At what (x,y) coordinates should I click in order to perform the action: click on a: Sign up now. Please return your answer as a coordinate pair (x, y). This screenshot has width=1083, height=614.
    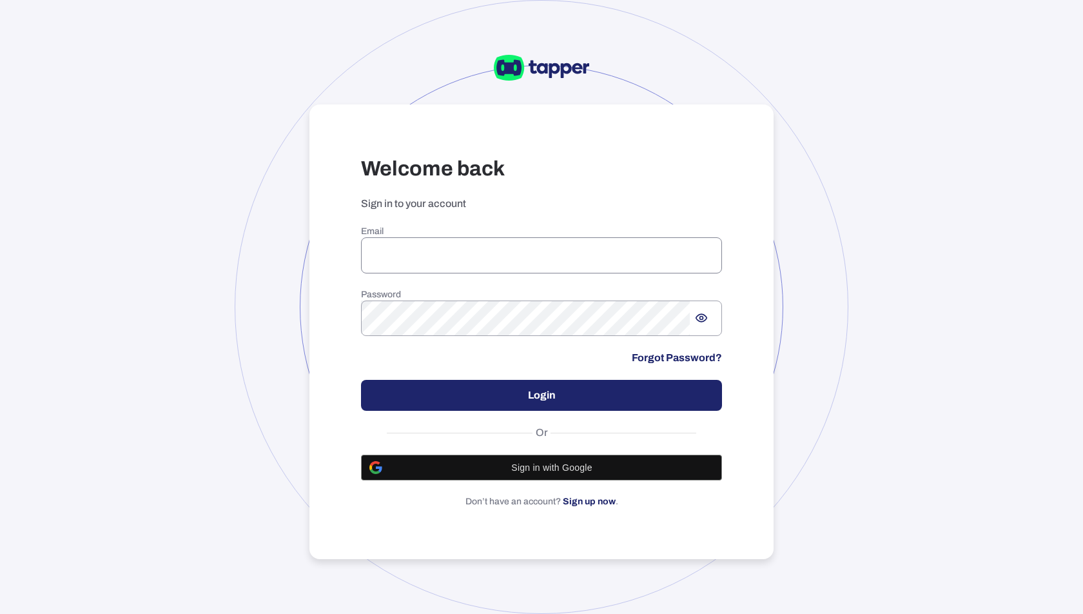
    Looking at the image, I should click on (589, 501).